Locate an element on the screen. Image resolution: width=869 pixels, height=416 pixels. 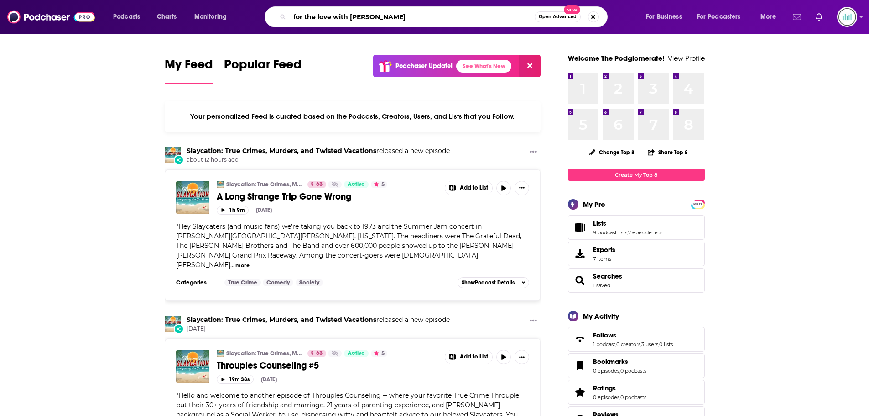
a: Society is located at coordinates (309, 282).